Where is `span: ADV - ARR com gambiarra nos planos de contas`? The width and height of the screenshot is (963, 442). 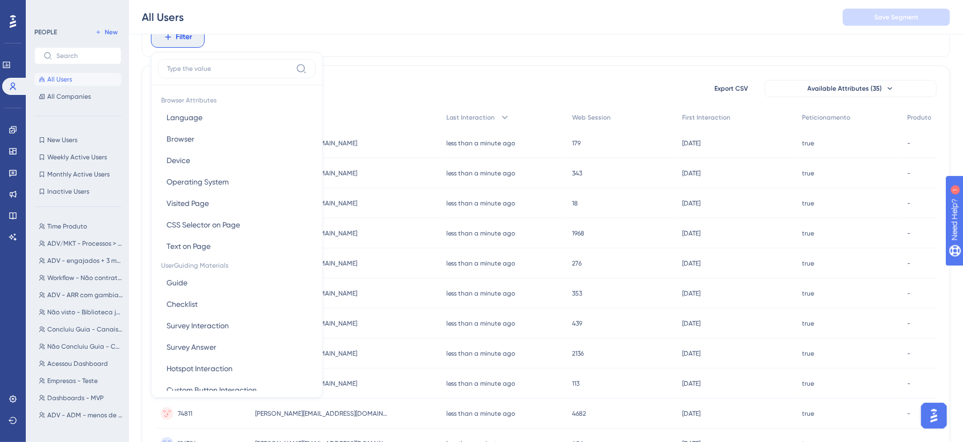
span: ADV - ARR com gambiarra nos planos de contas is located at coordinates (85, 295).